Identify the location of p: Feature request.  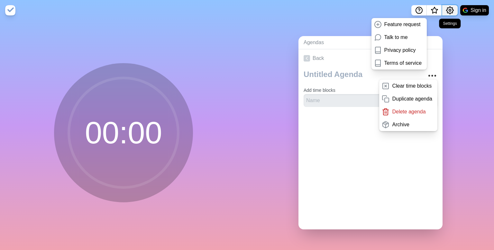
(402, 24).